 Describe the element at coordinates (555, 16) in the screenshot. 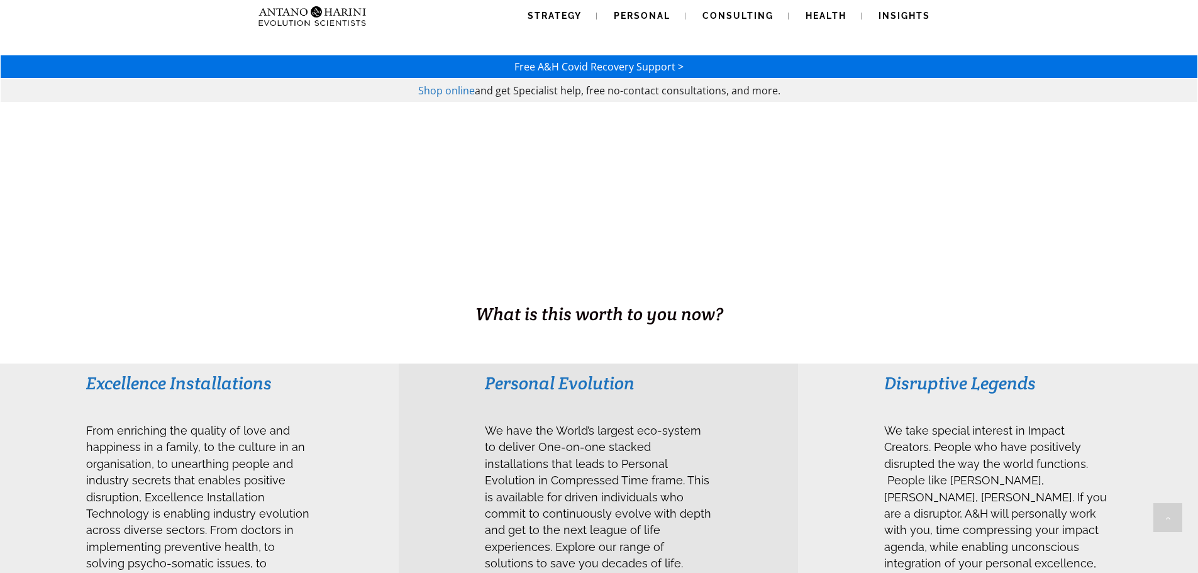

I see `span: Strategy` at that location.